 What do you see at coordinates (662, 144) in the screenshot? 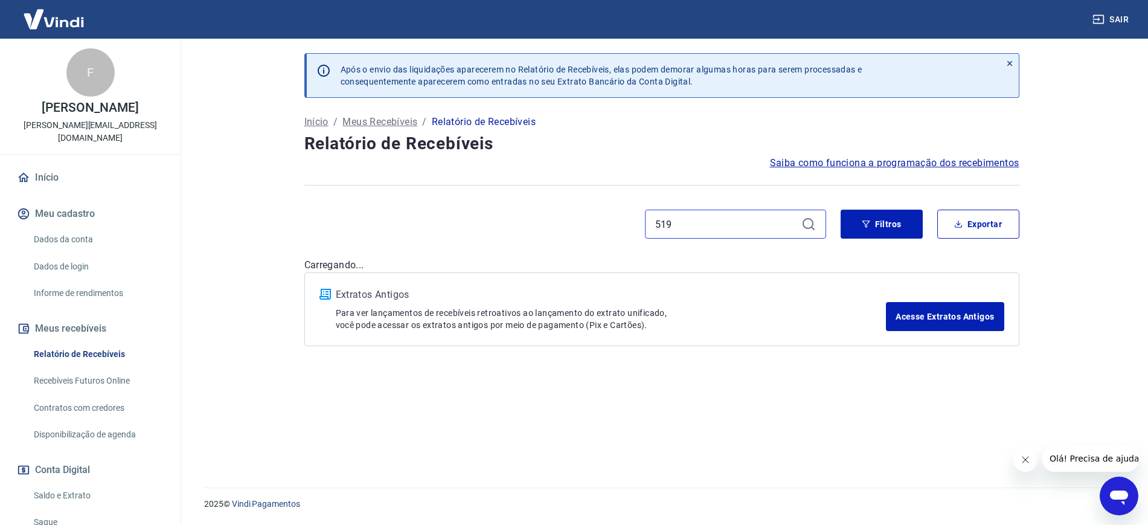
I see `h4: Relatório de Recebíveis` at bounding box center [662, 144].